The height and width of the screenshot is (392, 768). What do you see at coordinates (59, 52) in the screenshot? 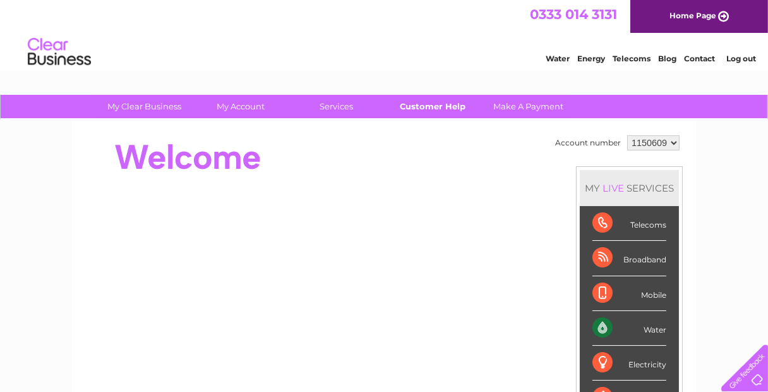
I see `img: logo.png` at bounding box center [59, 52].